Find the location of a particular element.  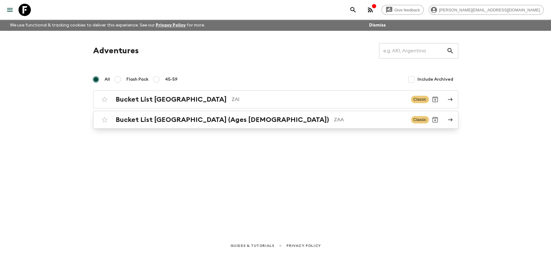

a: Give feedback is located at coordinates (402, 10).